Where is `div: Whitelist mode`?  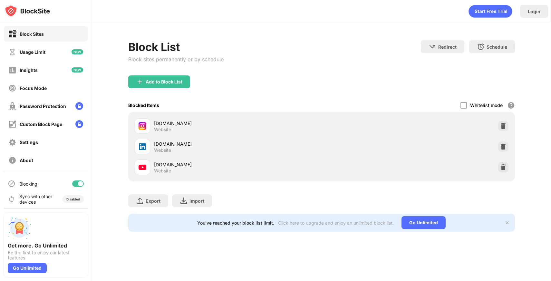 div: Whitelist mode is located at coordinates (486, 105).